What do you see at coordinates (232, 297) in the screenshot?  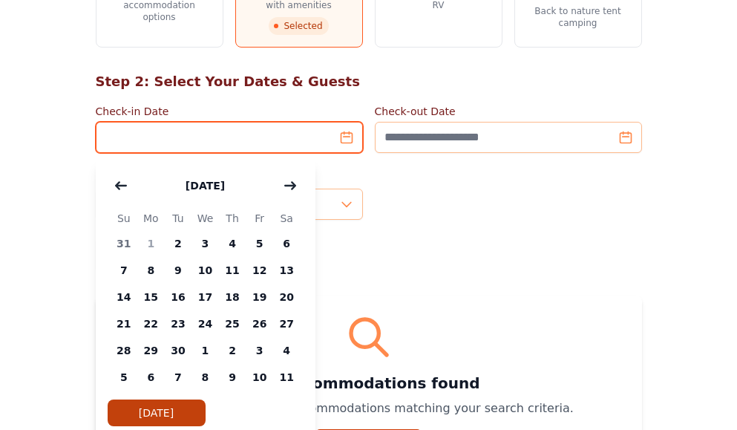 I see `span: 18` at bounding box center [232, 297].